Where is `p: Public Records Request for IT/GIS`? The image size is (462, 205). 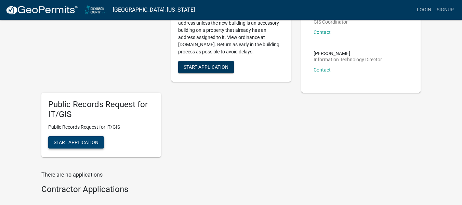
p: Public Records Request for IT/GIS is located at coordinates (101, 127).